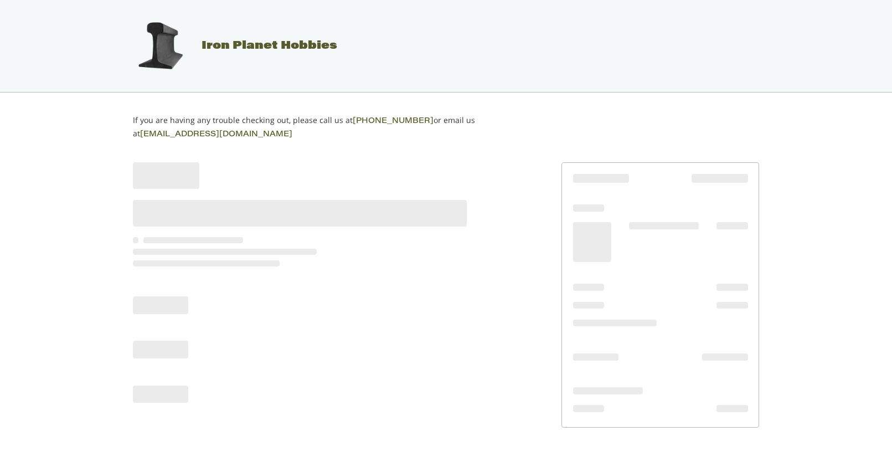 The image size is (892, 472). I want to click on span: Iron Planet Hobbies, so click(269, 46).